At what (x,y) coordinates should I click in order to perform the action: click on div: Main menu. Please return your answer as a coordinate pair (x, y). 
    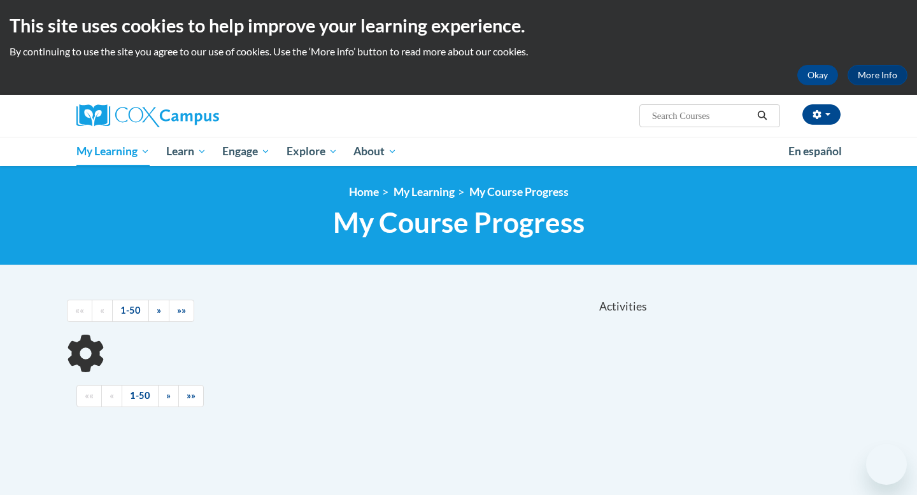
    Looking at the image, I should click on (458, 151).